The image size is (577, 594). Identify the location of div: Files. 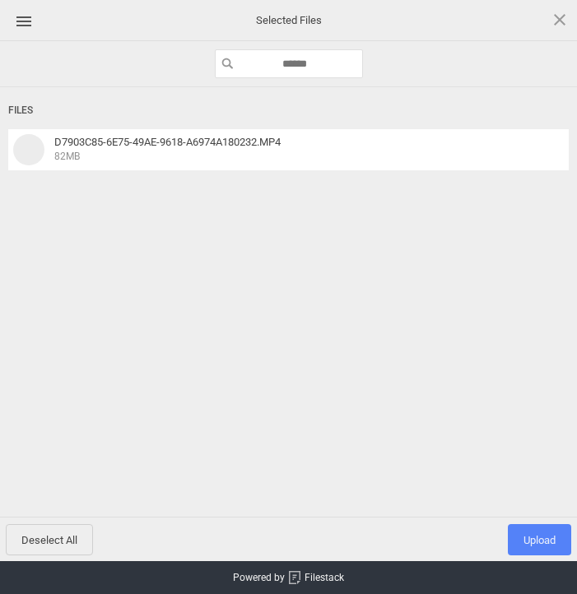
(288, 110).